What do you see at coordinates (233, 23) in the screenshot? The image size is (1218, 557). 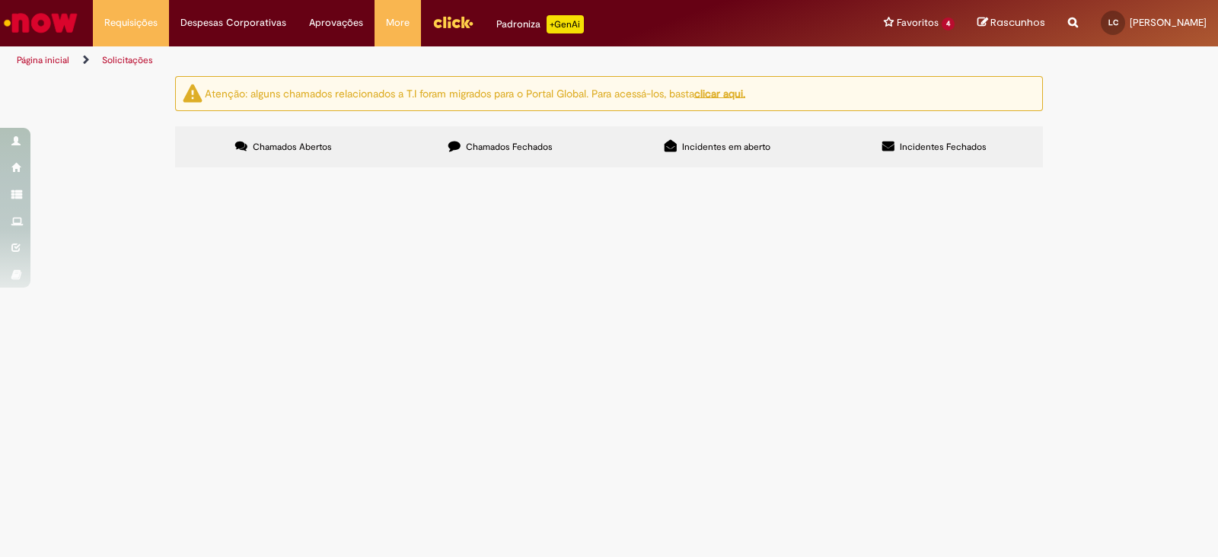 I see `span: Despesas Corporativas` at bounding box center [233, 23].